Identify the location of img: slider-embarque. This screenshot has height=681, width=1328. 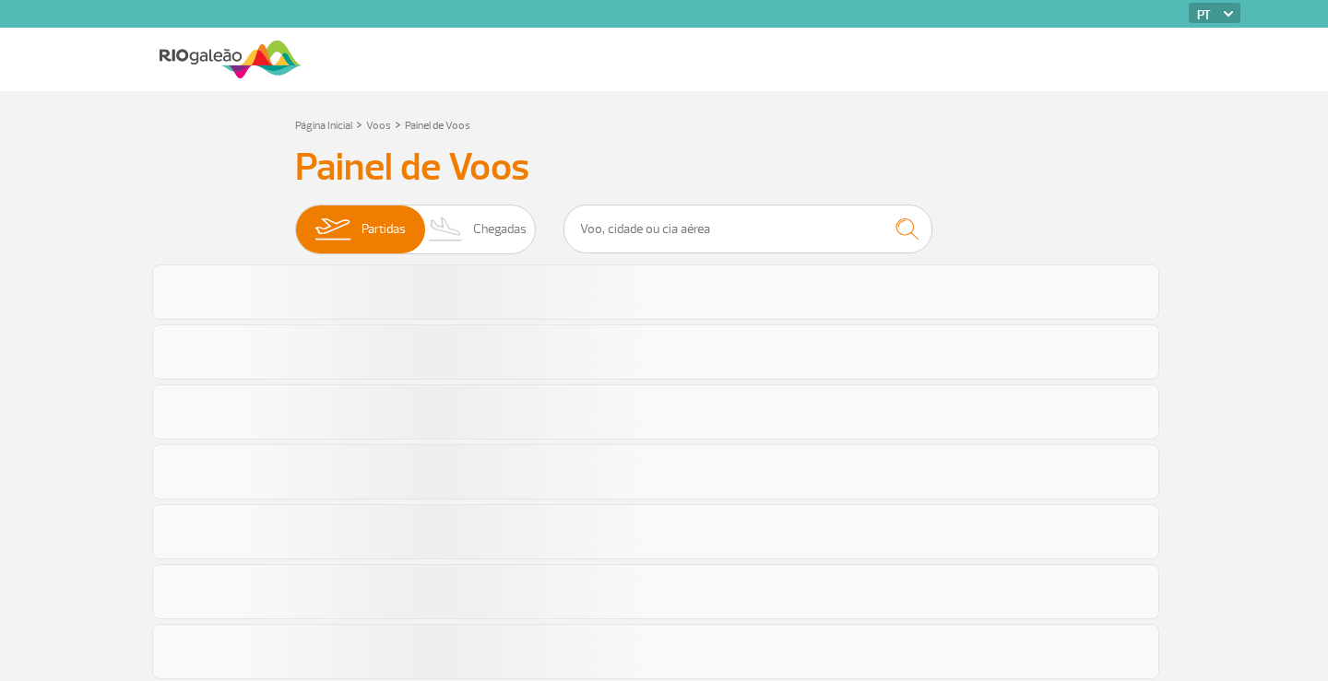
(332, 230).